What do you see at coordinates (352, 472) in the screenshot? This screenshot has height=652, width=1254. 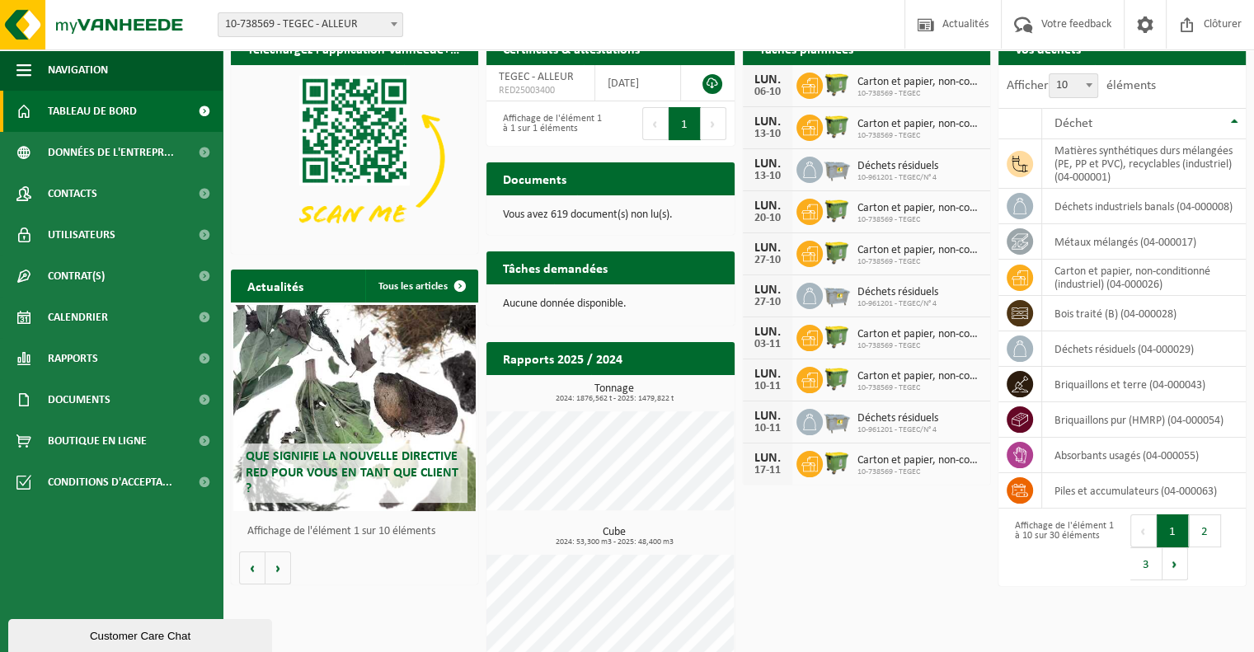 I see `span: Que signifie la nouvelle directive RED pour vous en tant que client ?` at bounding box center [352, 472].